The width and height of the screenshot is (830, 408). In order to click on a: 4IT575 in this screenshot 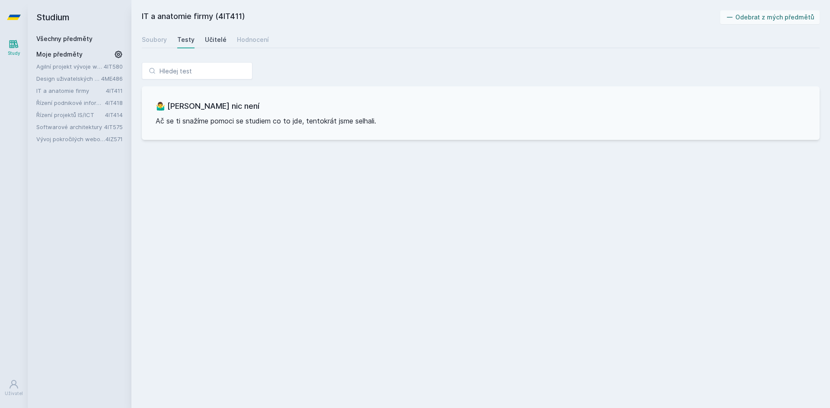, I will do `click(113, 127)`.